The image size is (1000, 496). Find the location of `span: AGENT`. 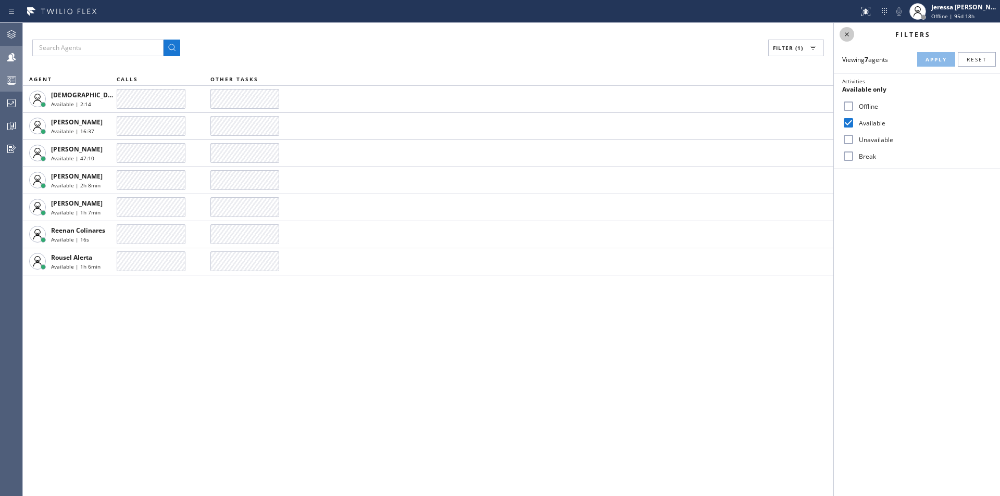

span: AGENT is located at coordinates (41, 79).